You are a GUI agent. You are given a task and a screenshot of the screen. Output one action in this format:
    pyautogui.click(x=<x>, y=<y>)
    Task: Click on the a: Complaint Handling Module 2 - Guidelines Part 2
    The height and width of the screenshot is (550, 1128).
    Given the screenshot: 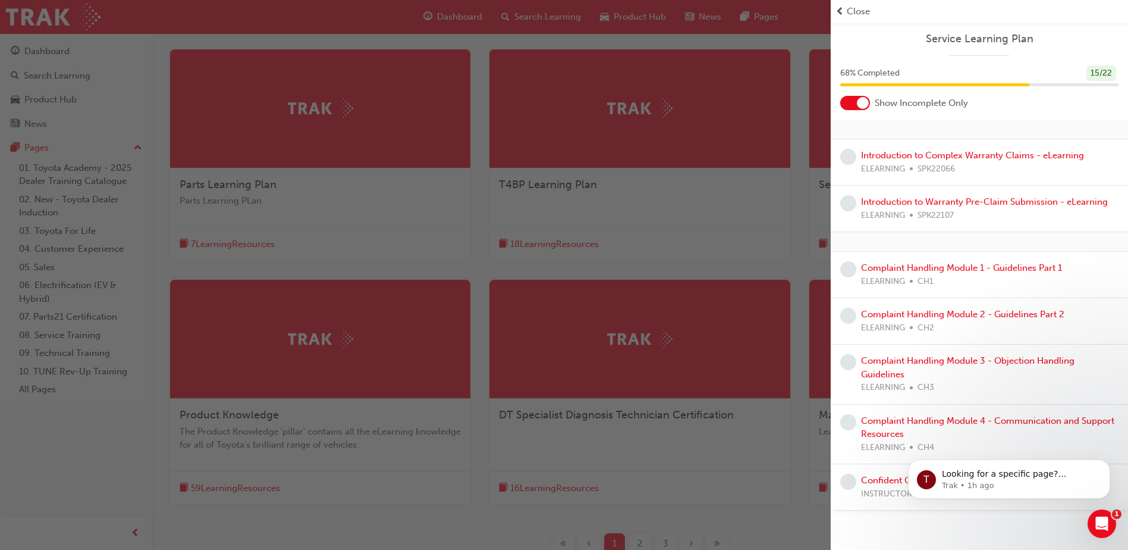 What is the action you would take?
    pyautogui.click(x=963, y=314)
    